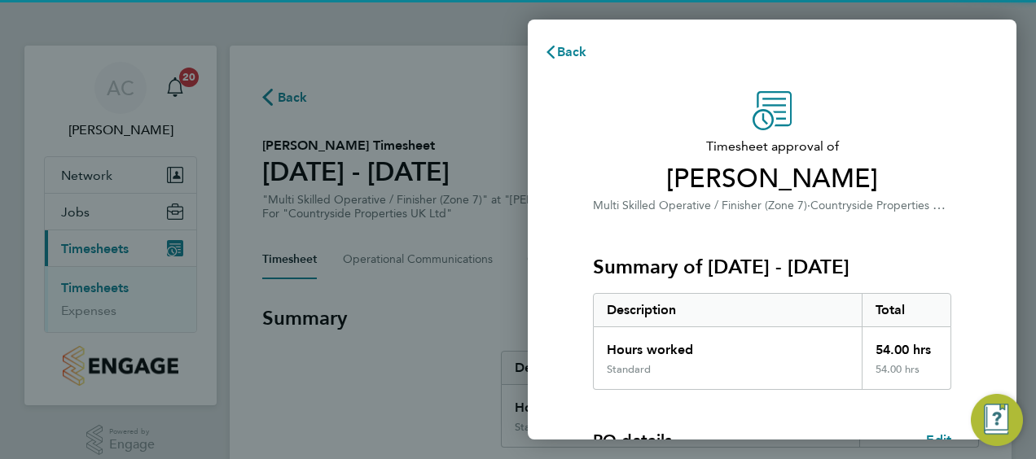  I want to click on button: Engage Resource Center, so click(997, 420).